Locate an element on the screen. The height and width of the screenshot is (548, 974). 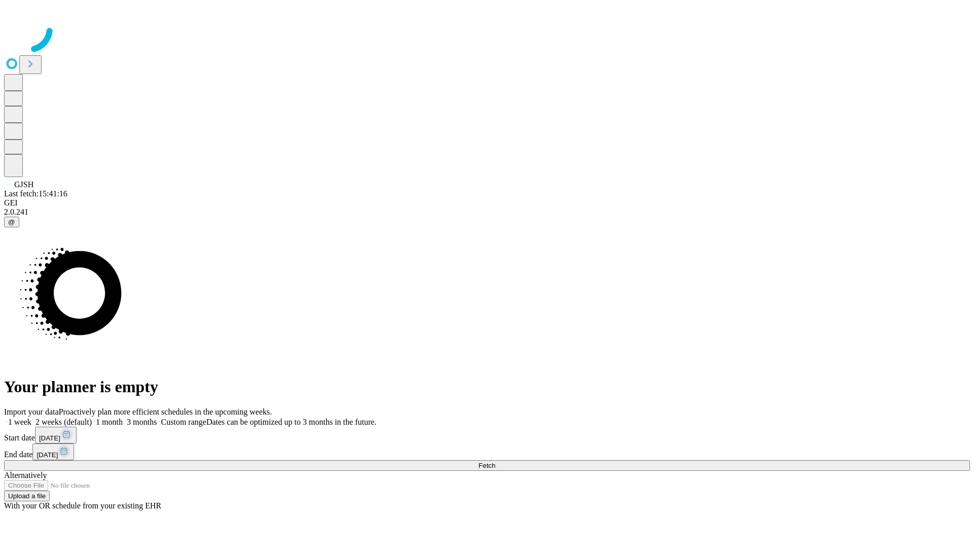
span: Last fetch: 15:41:16 is located at coordinates (36, 193).